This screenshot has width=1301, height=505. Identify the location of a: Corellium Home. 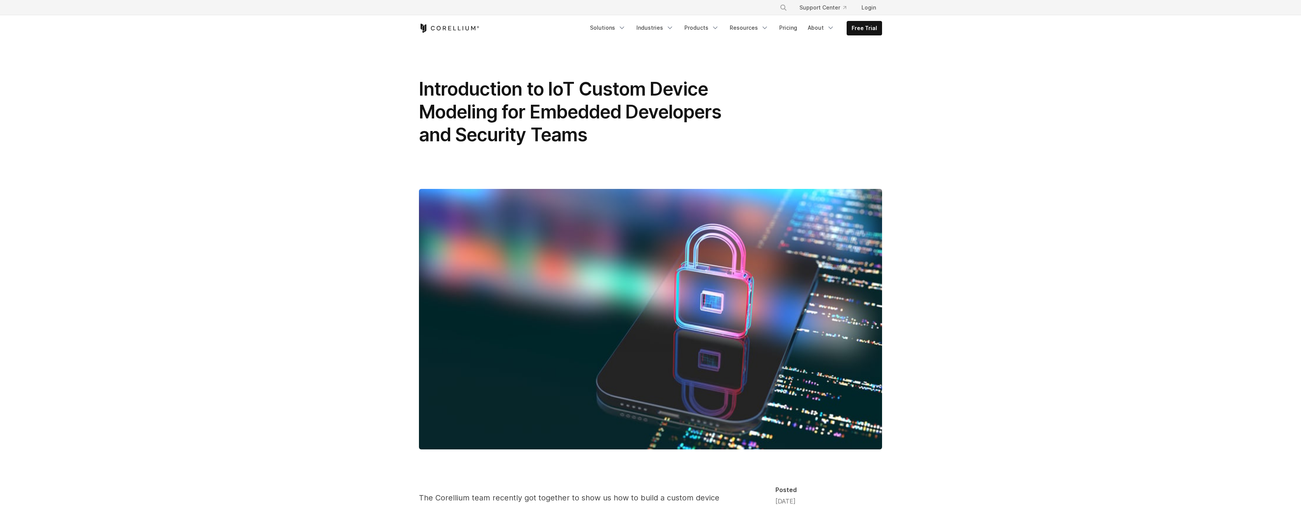
(449, 28).